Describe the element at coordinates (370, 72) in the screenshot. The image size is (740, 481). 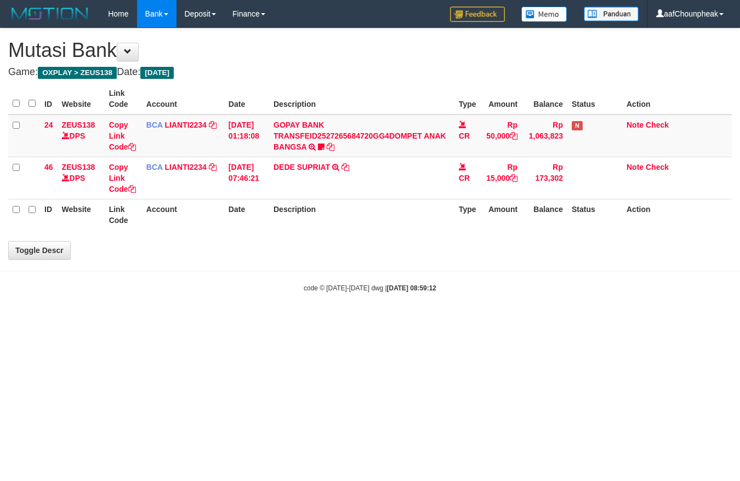
I see `h4: Game: Date:` at that location.